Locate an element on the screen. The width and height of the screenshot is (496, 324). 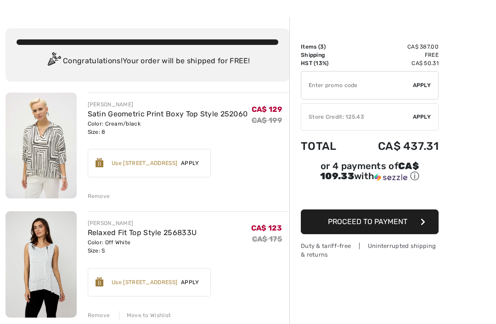
img: Congratulation2.svg is located at coordinates (54, 62).